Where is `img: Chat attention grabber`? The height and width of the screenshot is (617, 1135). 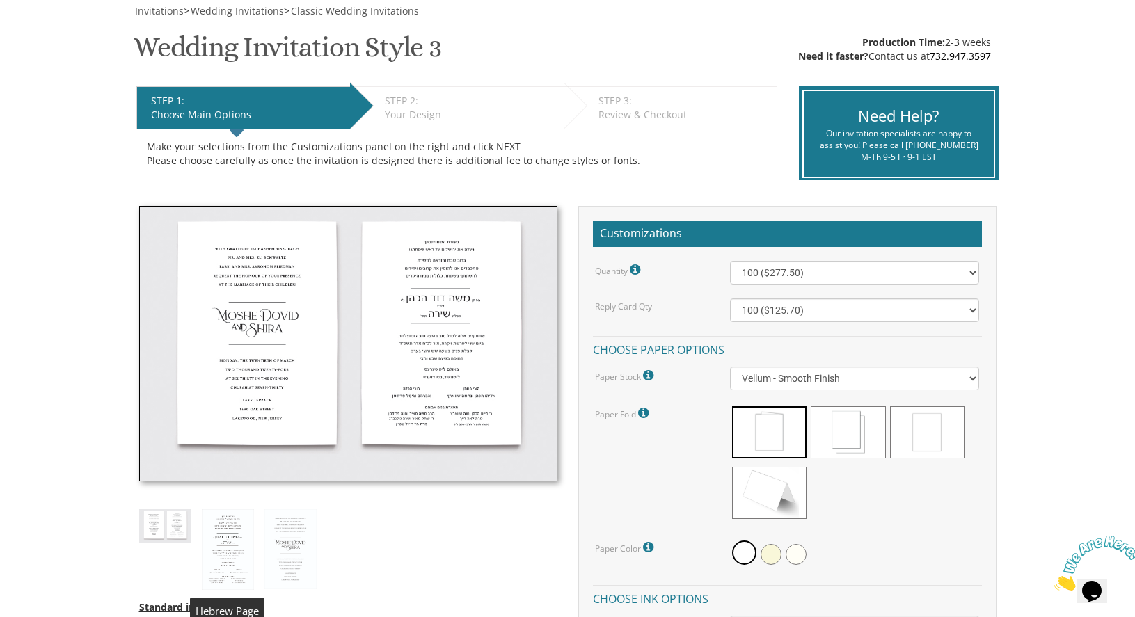 img: Chat attention grabber is located at coordinates (49, 33).